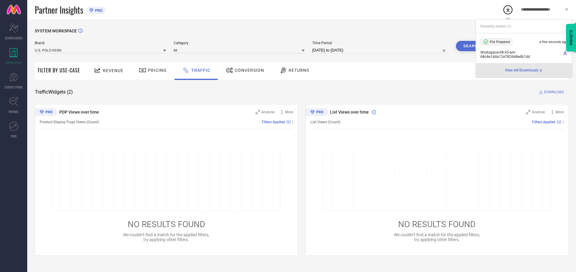  What do you see at coordinates (79, 112) in the screenshot?
I see `span: PDP Views over time` at bounding box center [79, 112].